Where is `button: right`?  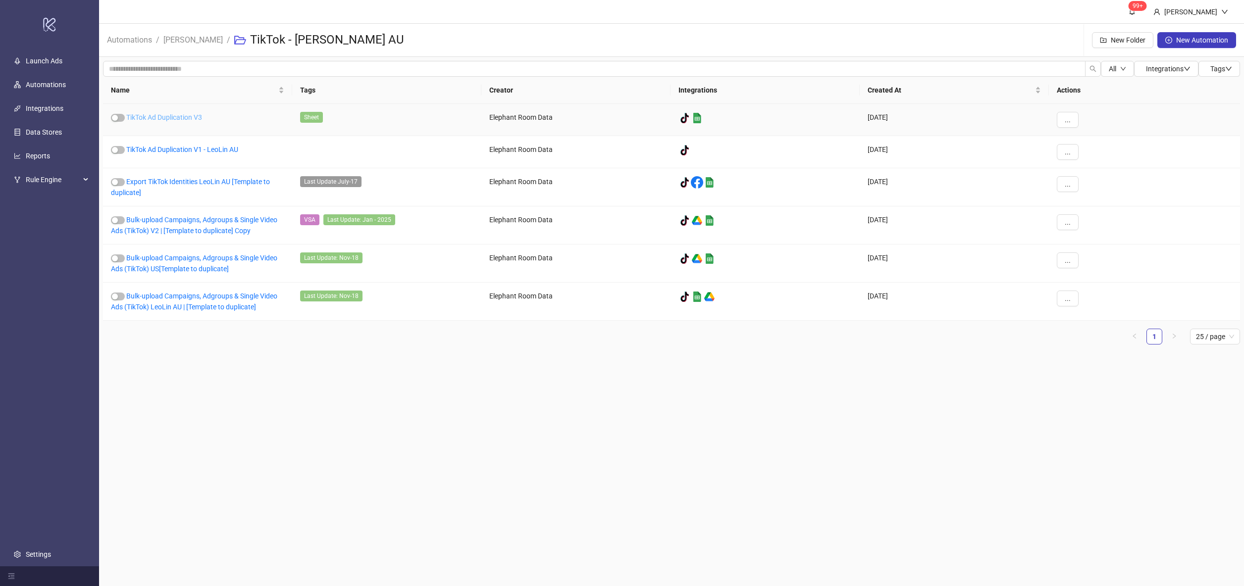
button: right is located at coordinates (1174, 337).